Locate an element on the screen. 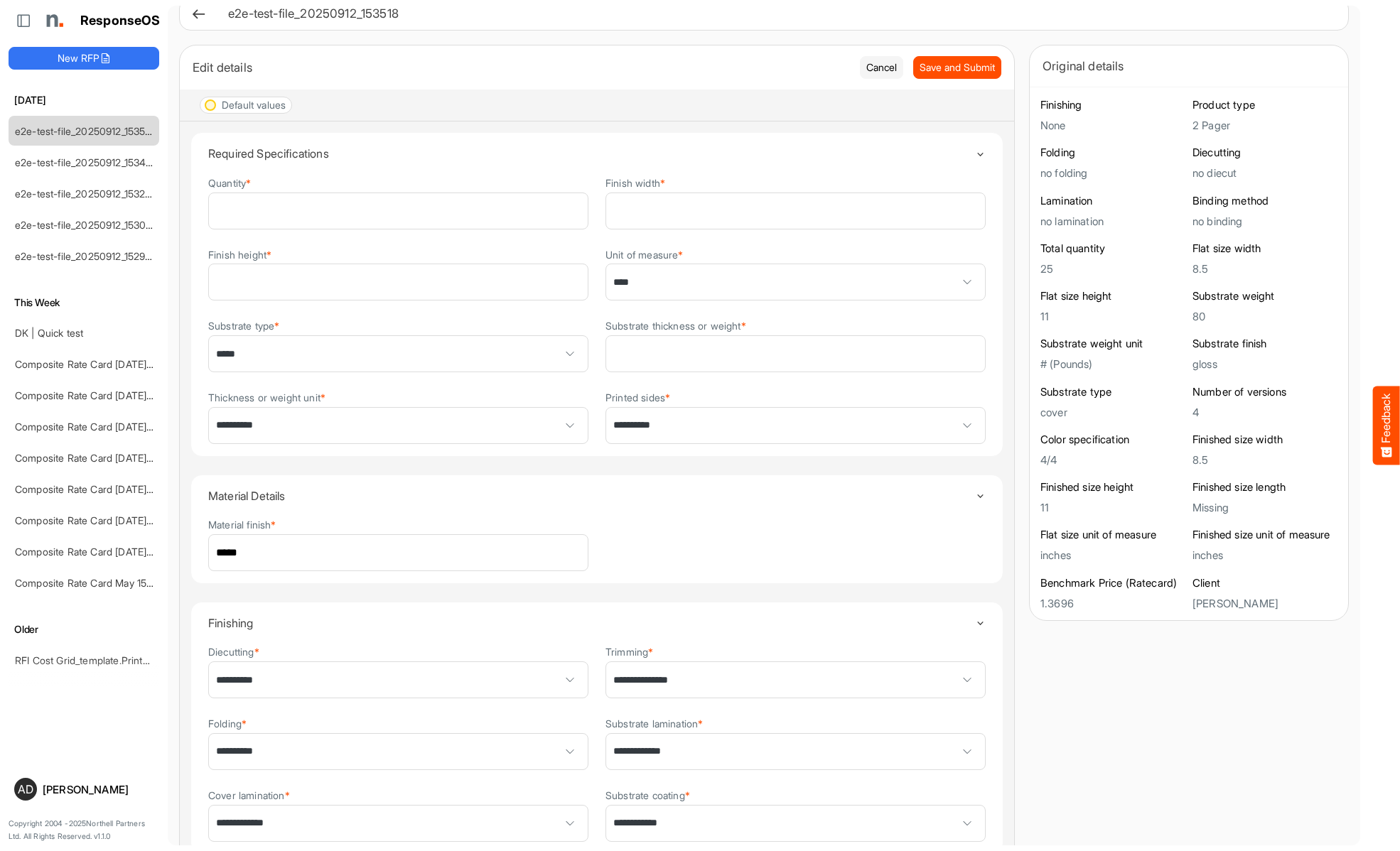 This screenshot has height=851, width=1400. h6: Finished size width is located at coordinates (1265, 440).